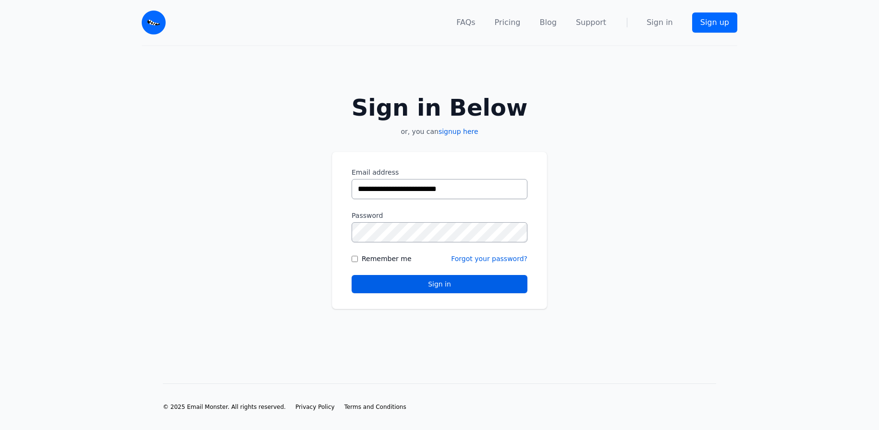  What do you see at coordinates (548, 23) in the screenshot?
I see `a: Blog` at bounding box center [548, 23].